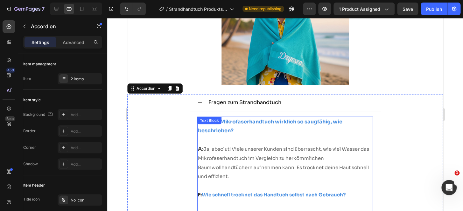  Describe the element at coordinates (18, 71) in the screenshot. I see `div: Accordion` at that location.